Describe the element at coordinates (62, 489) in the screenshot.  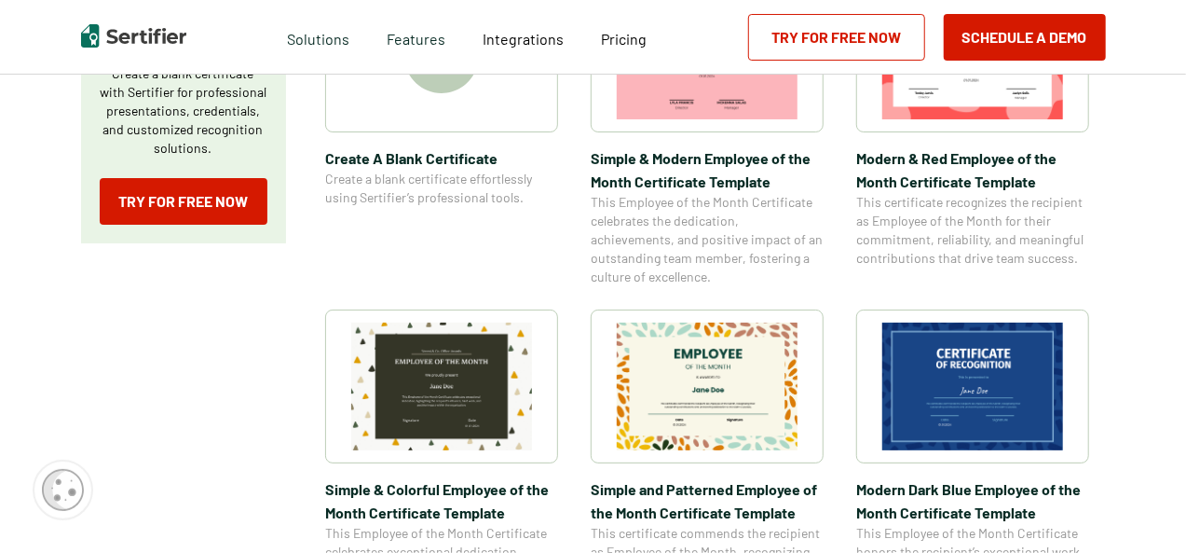
I see `img: Cookie Popup Icon` at that location.